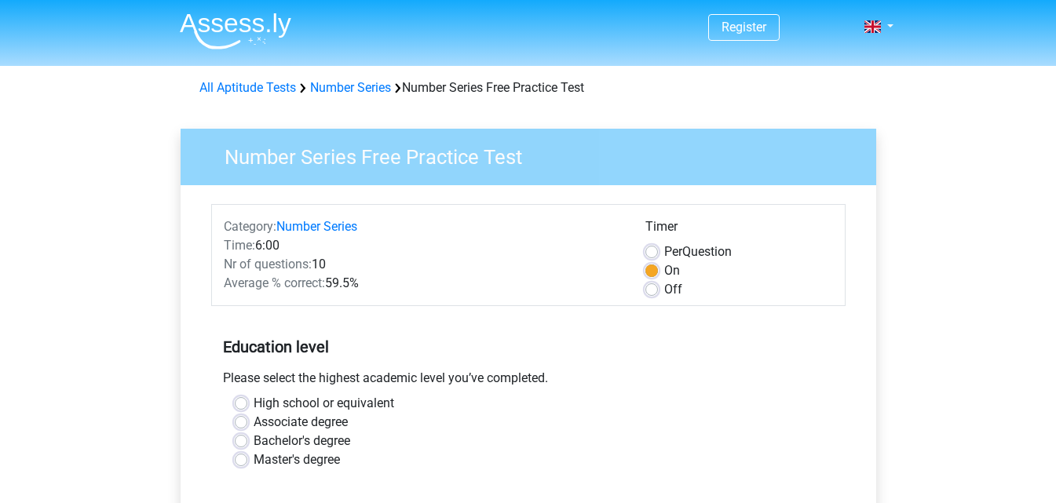 The height and width of the screenshot is (503, 1056). What do you see at coordinates (301, 422) in the screenshot?
I see `label: Associate degree` at bounding box center [301, 422].